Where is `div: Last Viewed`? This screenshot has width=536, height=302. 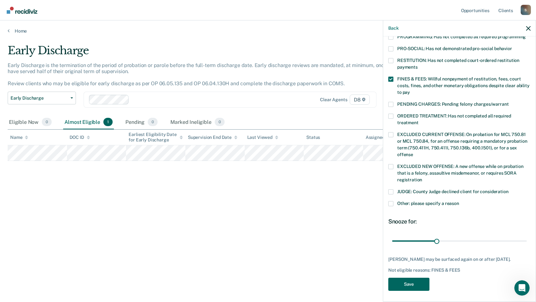
div: Last Viewed is located at coordinates (263, 137).